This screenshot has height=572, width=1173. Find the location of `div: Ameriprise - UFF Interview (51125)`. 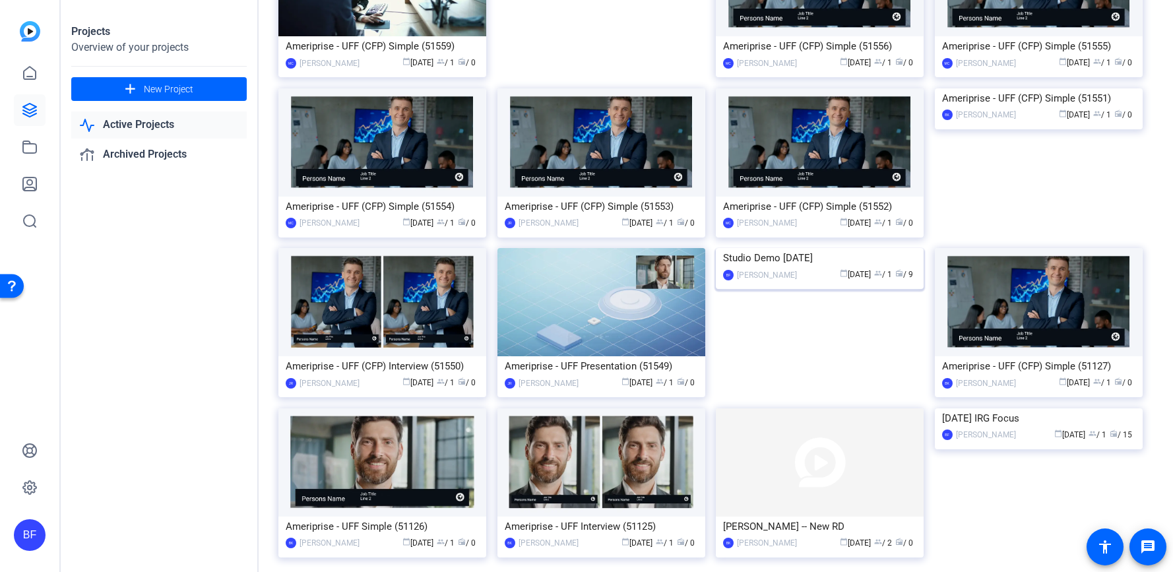

div: Ameriprise - UFF Interview (51125) is located at coordinates (601, 527).